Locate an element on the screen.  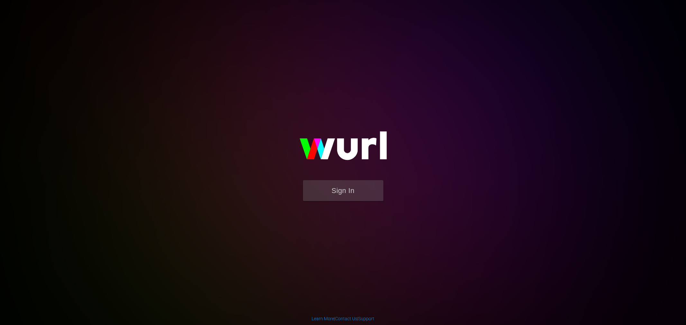
a: Support is located at coordinates (366, 319).